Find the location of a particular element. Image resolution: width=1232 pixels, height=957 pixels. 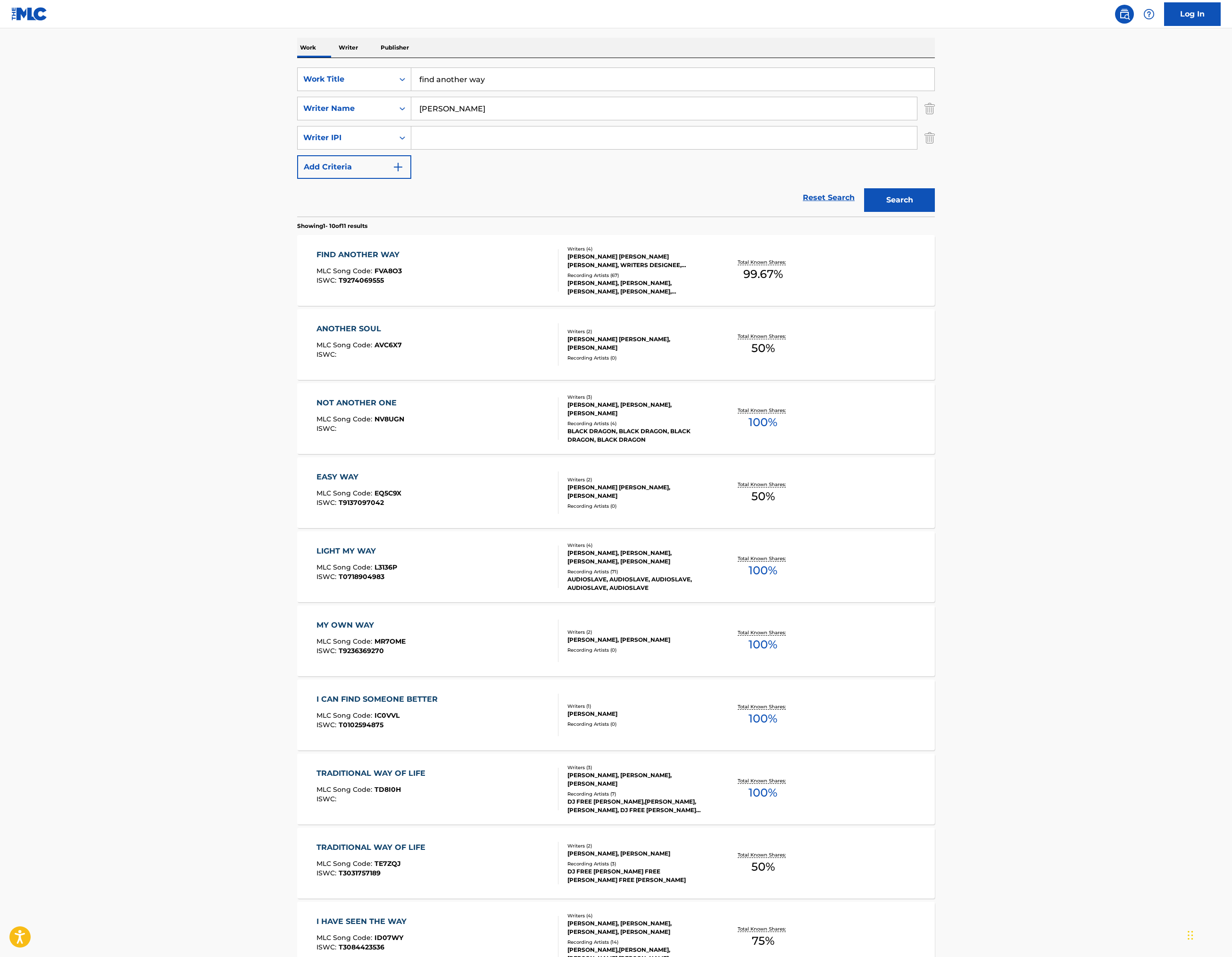

span: T9274069555 is located at coordinates (361, 280).